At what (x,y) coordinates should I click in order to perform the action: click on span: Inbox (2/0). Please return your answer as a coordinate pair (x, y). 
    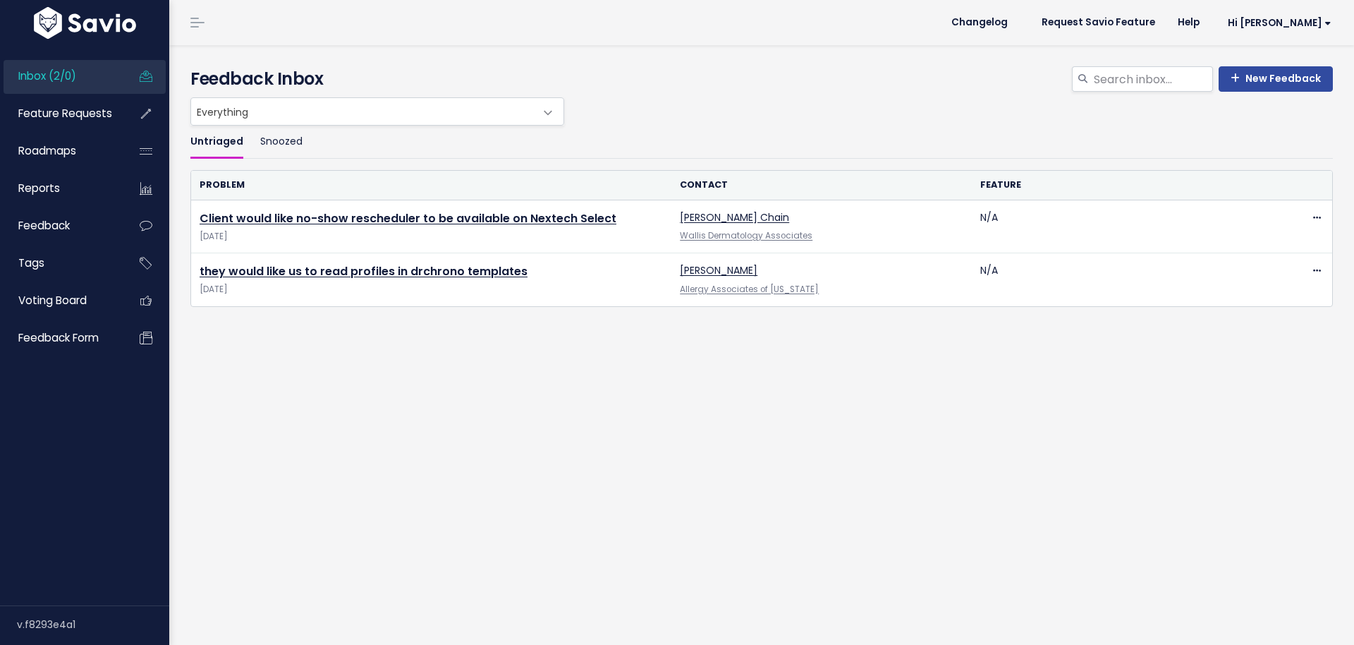
    Looking at the image, I should click on (47, 75).